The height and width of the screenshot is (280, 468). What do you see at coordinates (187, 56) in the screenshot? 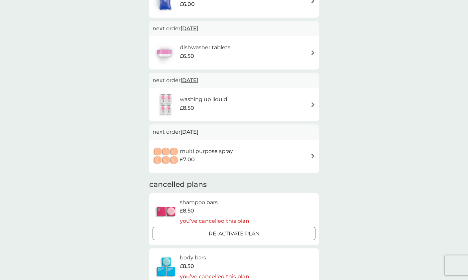
I see `span: £6.50` at bounding box center [187, 56].